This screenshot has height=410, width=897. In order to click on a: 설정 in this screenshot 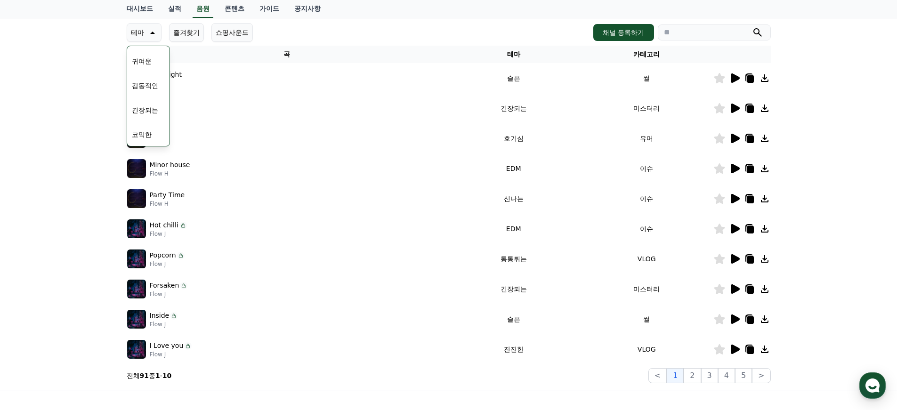, I will do `click(151, 310)`.